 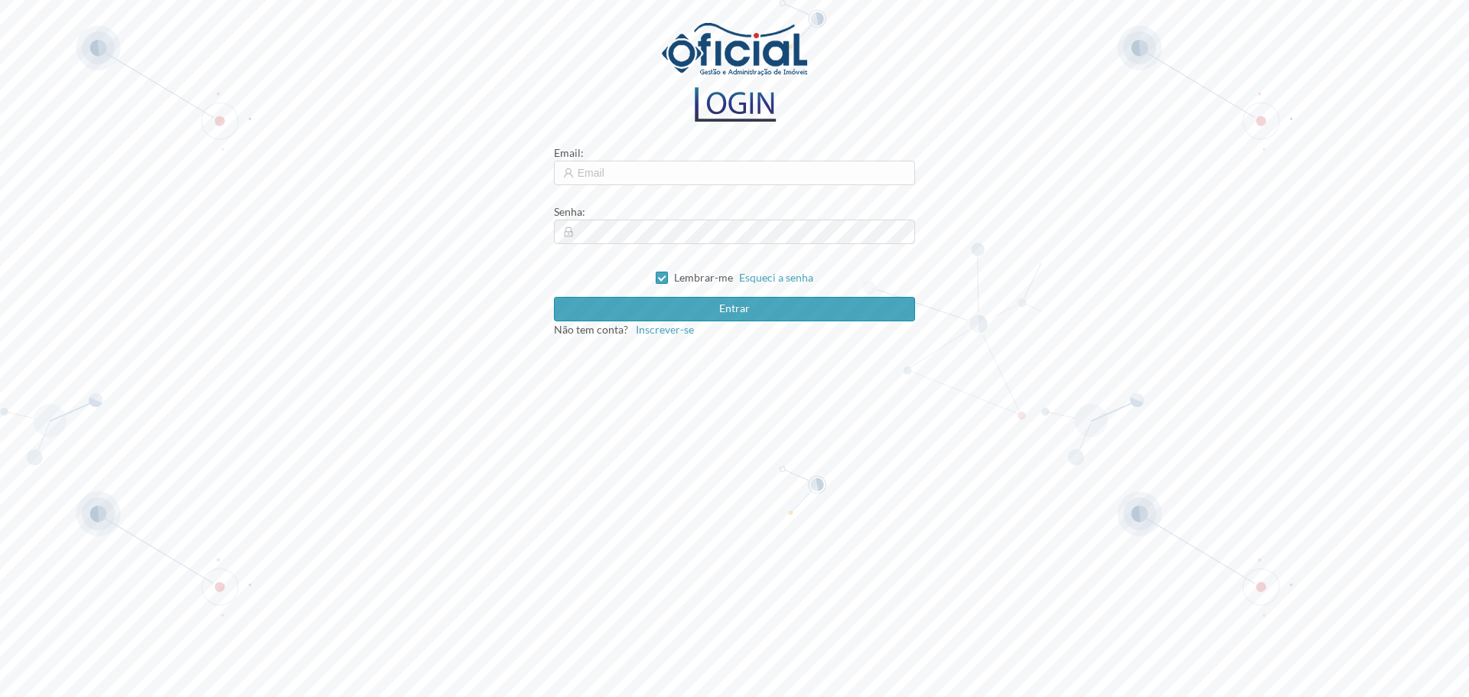 I want to click on a: Esqueci a senha, so click(x=776, y=277).